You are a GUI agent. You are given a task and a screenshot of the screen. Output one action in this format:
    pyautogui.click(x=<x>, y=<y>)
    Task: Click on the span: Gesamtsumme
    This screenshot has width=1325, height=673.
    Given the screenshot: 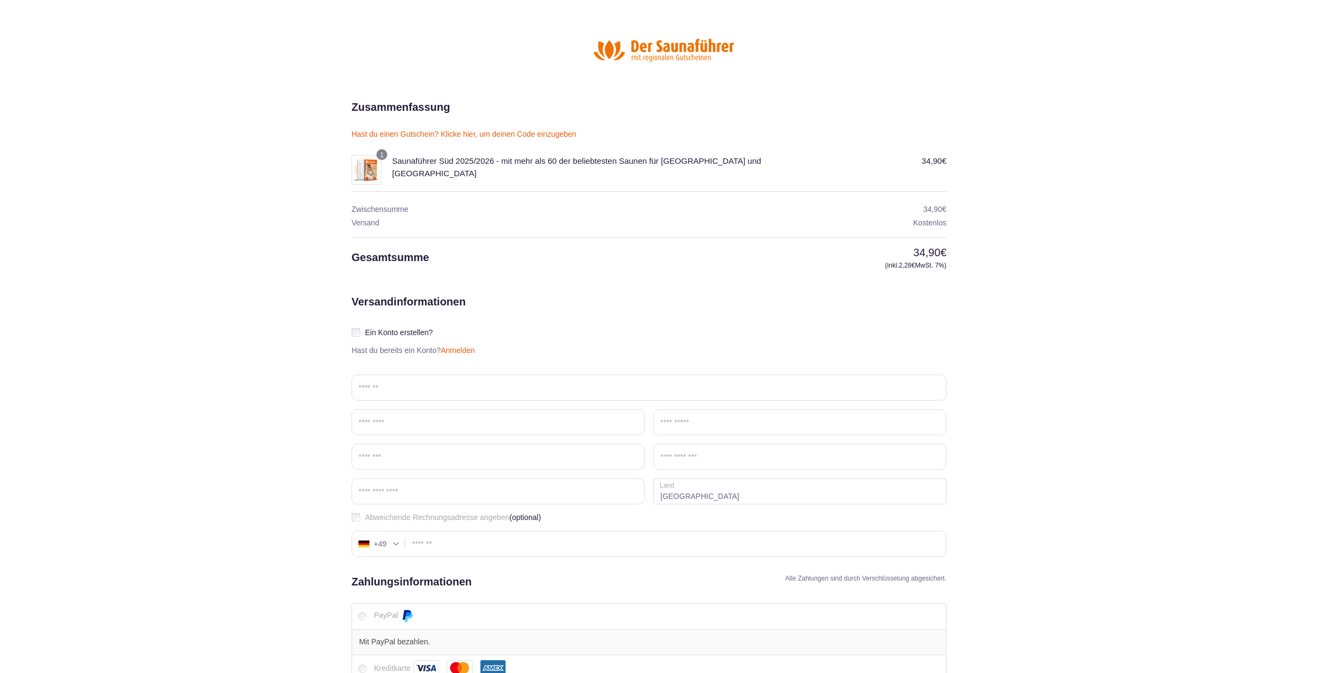 What is the action you would take?
    pyautogui.click(x=390, y=257)
    